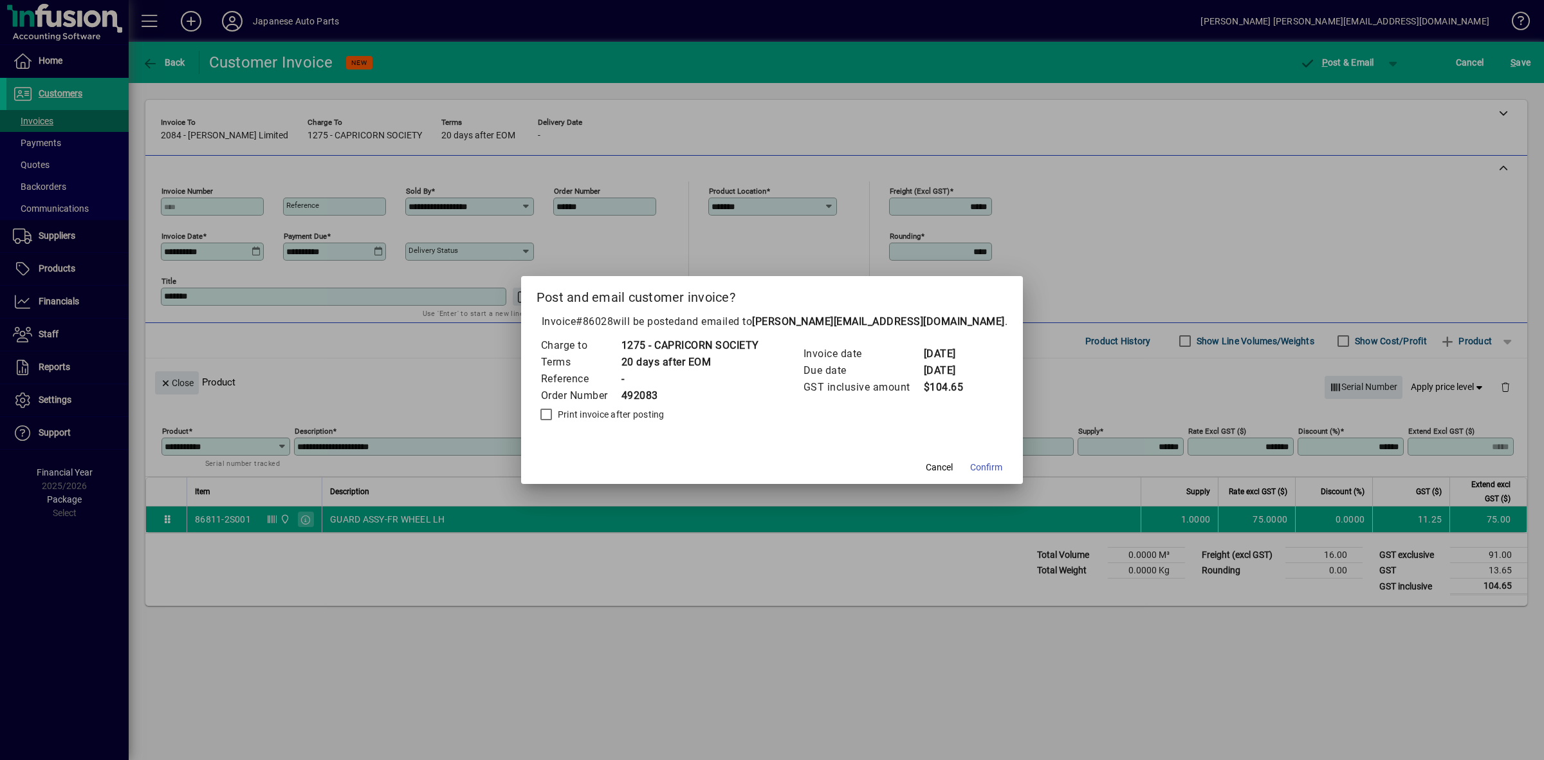 The width and height of the screenshot is (1544, 760). Describe the element at coordinates (863, 387) in the screenshot. I see `td: GST inclusive amount` at that location.